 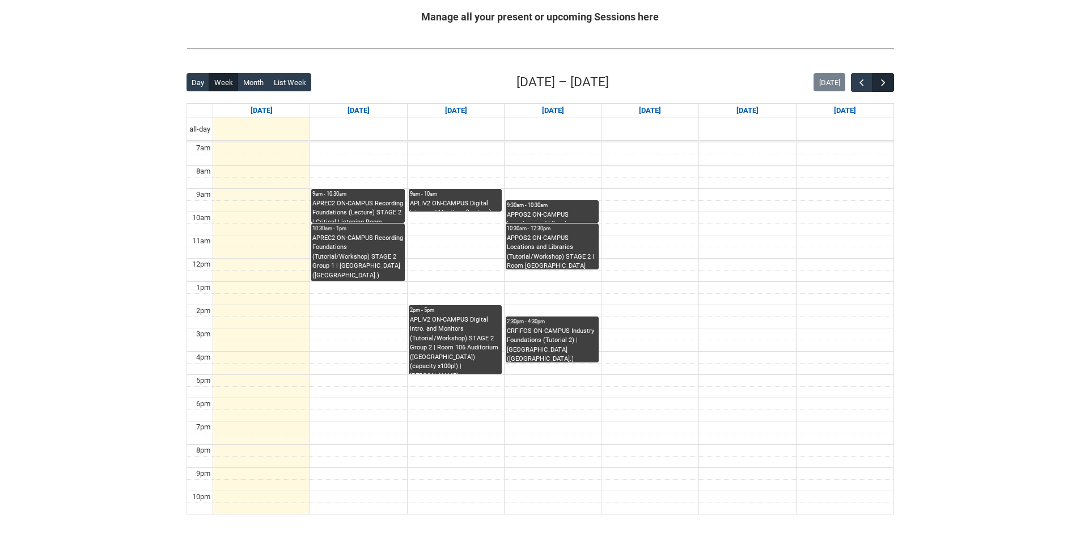 What do you see at coordinates (540, 48) in the screenshot?
I see `img: REDU_GREY_LINE` at bounding box center [540, 48].